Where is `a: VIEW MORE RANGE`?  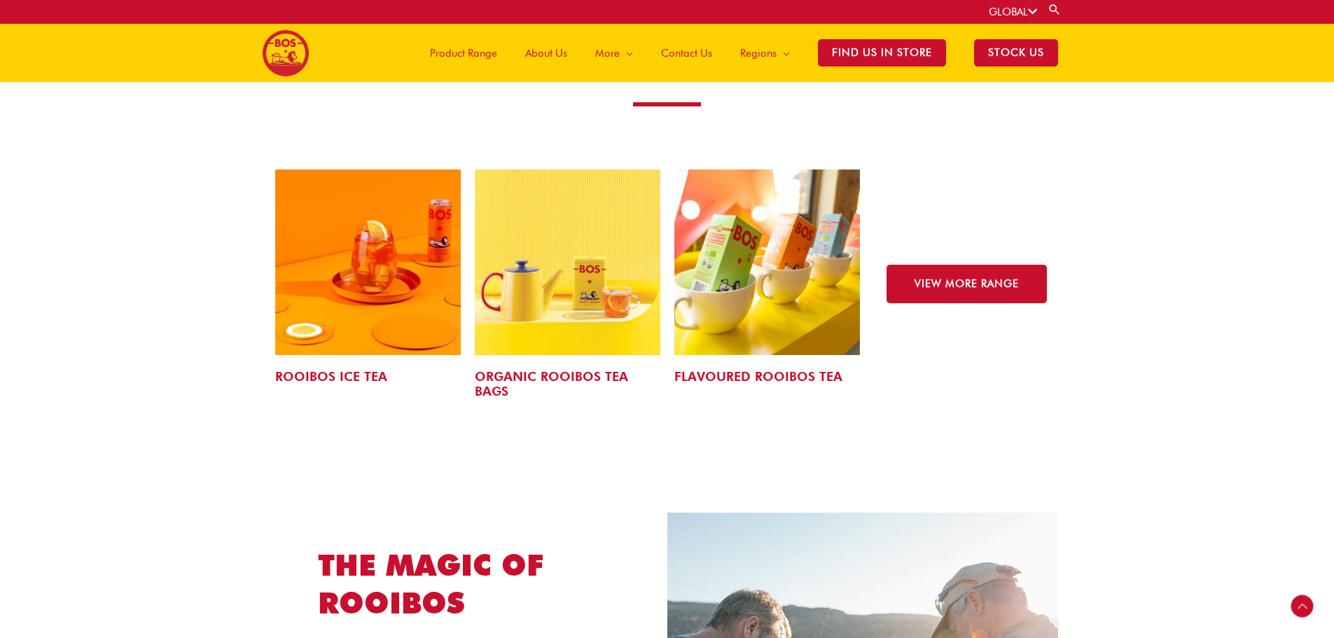
a: VIEW MORE RANGE is located at coordinates (966, 284).